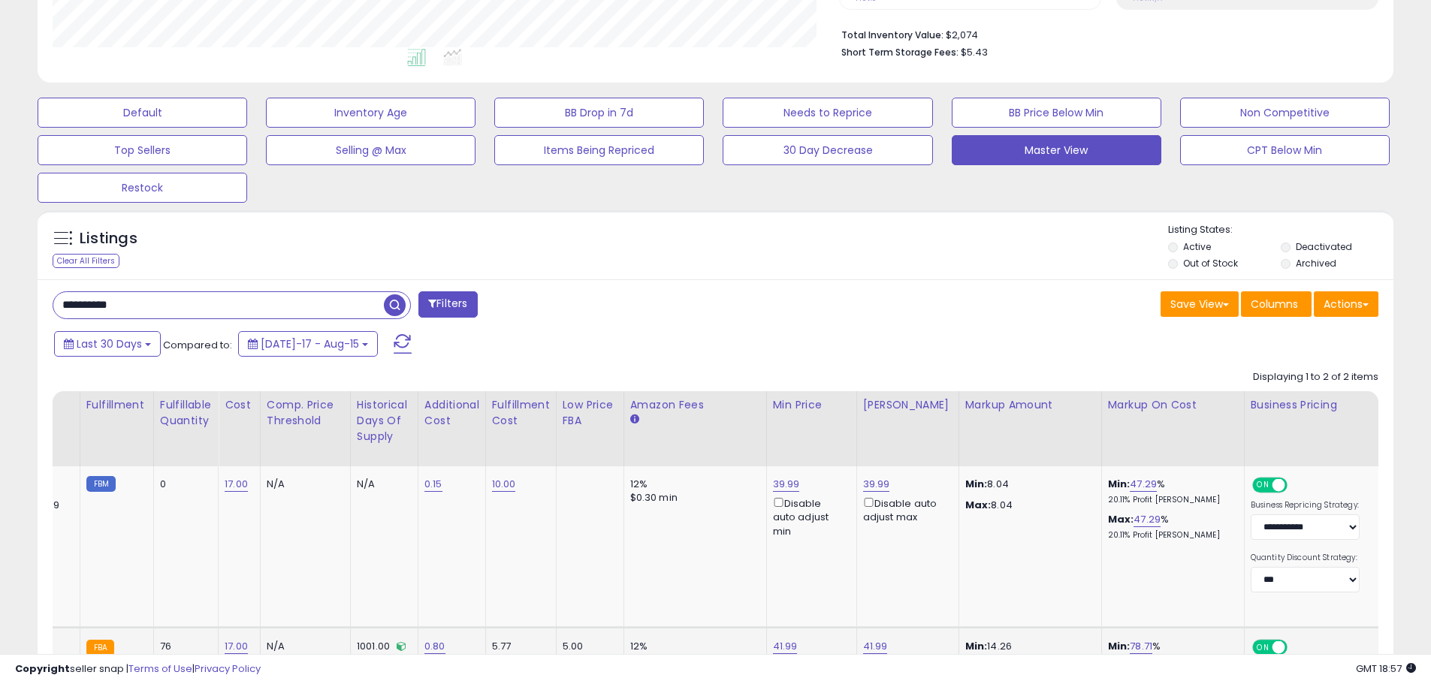 The height and width of the screenshot is (684, 1431). Describe the element at coordinates (433, 485) in the screenshot. I see `a: 0.15` at that location.